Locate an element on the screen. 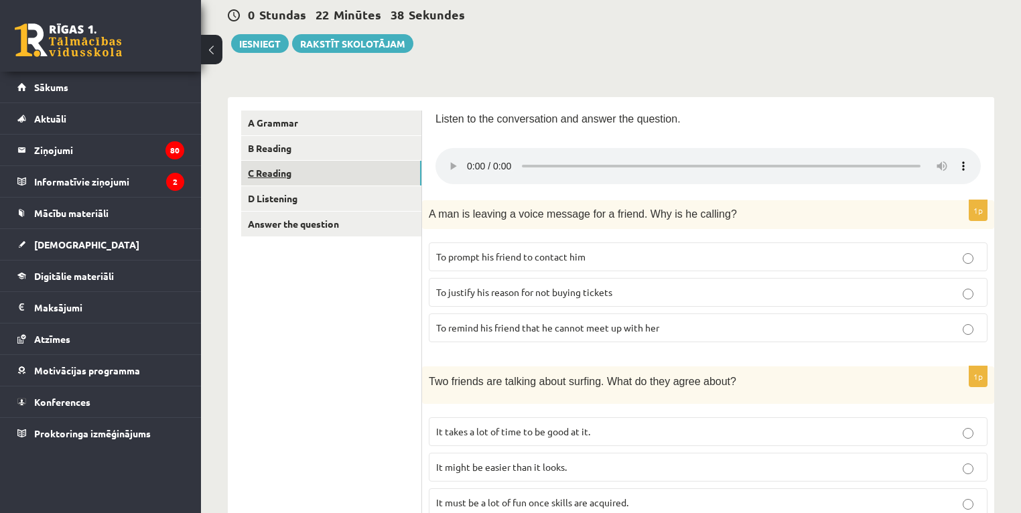 This screenshot has height=513, width=1021. legend: Ziņojumi is located at coordinates (109, 150).